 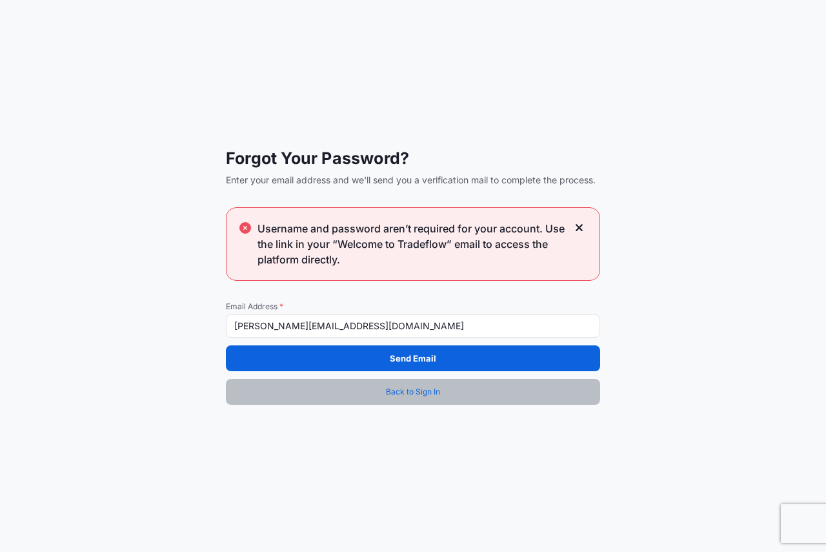 What do you see at coordinates (413, 158) in the screenshot?
I see `span: Forgot Your Password?` at bounding box center [413, 158].